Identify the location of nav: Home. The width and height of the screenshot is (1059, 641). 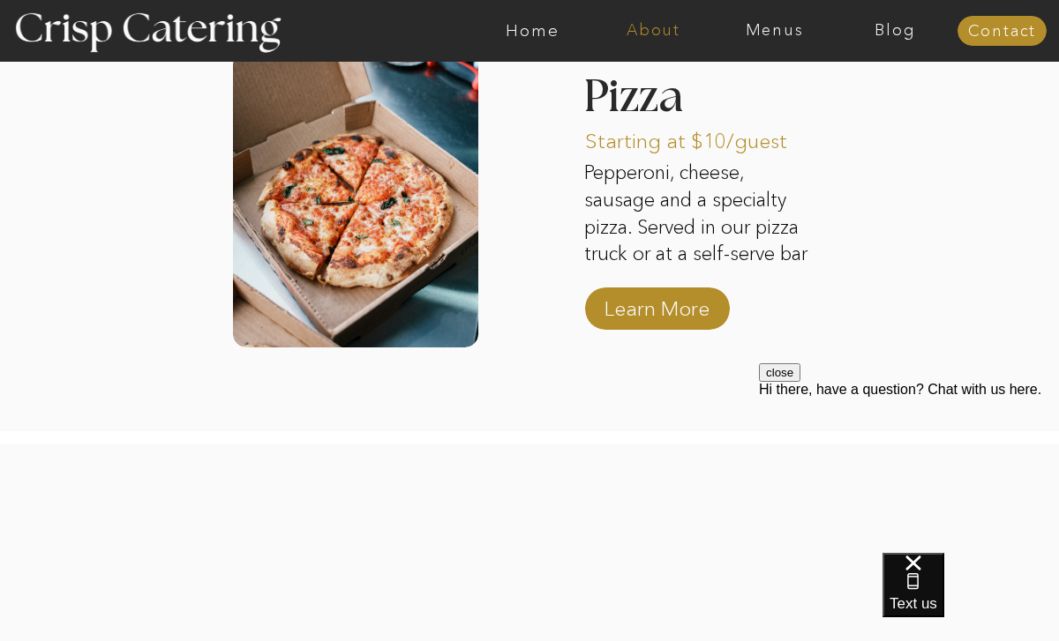
(532, 31).